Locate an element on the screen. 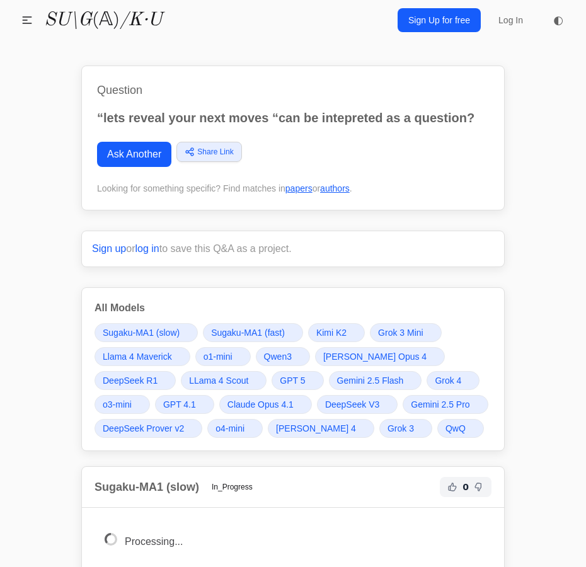 The height and width of the screenshot is (567, 586). span: Qwen3 is located at coordinates (278, 357).